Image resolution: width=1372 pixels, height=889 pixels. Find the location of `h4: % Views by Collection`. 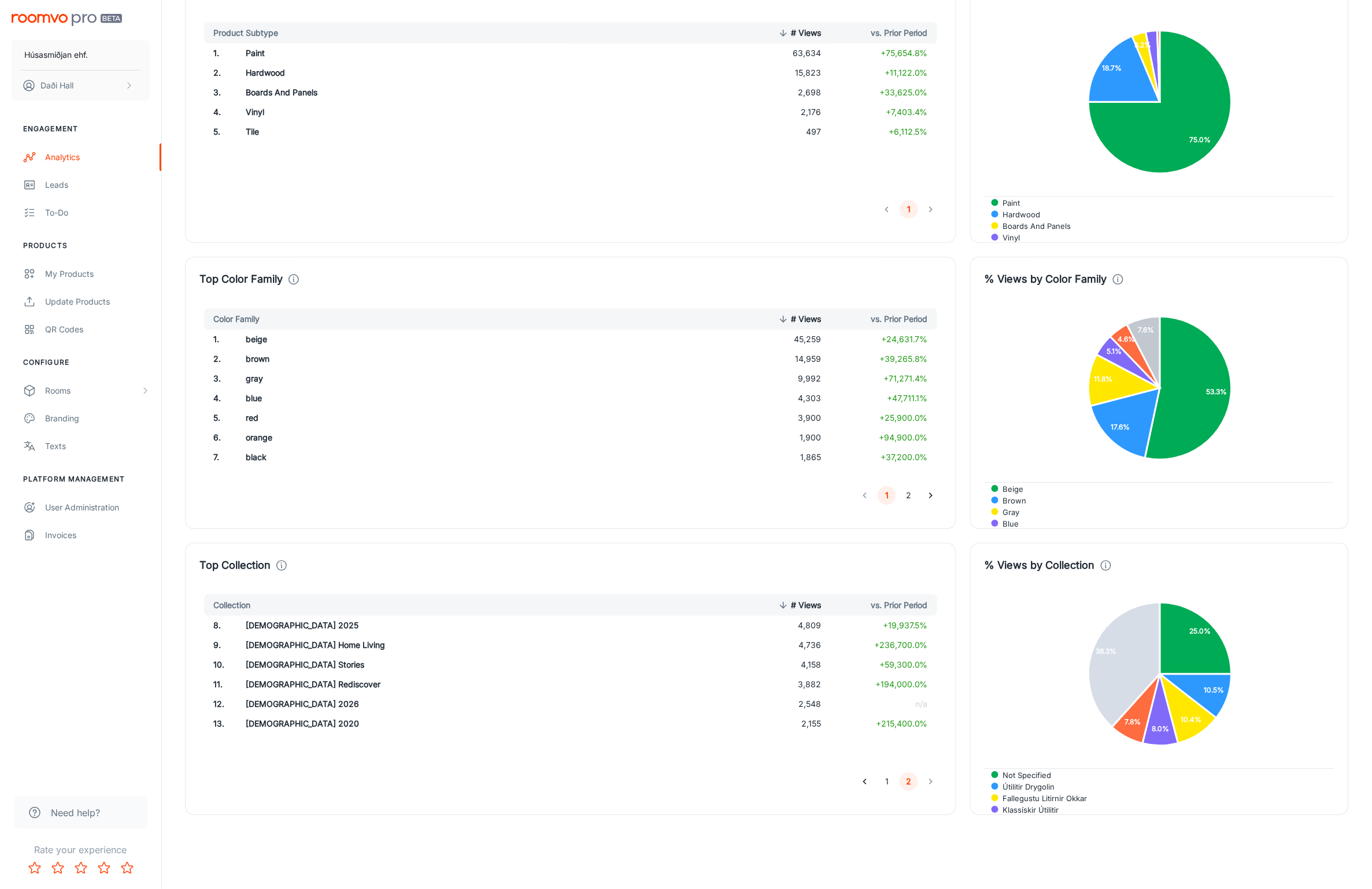

h4: % Views by Collection is located at coordinates (1040, 565).